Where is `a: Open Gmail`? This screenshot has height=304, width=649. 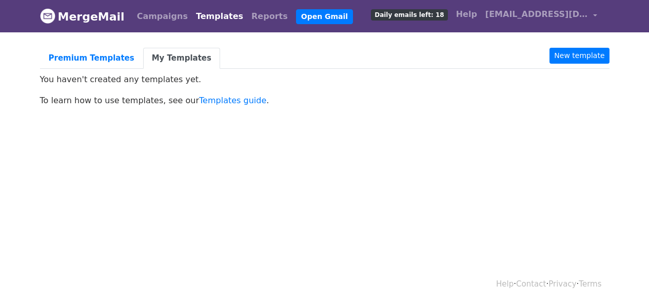 a: Open Gmail is located at coordinates (324, 16).